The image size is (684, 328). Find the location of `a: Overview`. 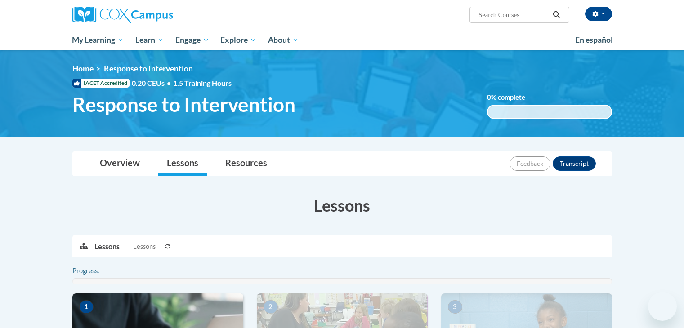

a: Overview is located at coordinates (120, 164).